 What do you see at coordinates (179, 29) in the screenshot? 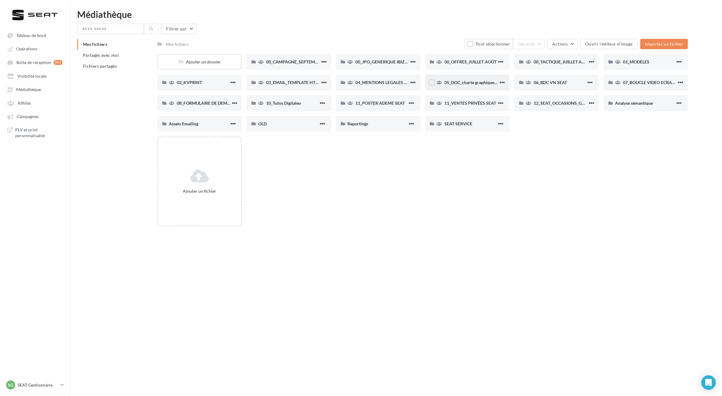
I see `button: Filtrer par` at bounding box center [179, 29].